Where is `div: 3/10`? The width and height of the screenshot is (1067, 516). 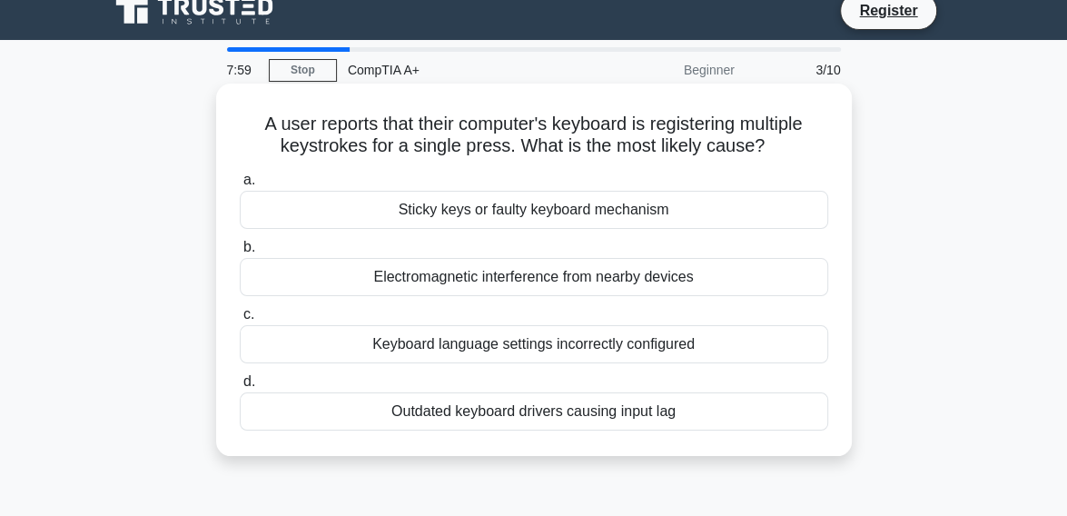
div: 3/10 is located at coordinates (798, 70).